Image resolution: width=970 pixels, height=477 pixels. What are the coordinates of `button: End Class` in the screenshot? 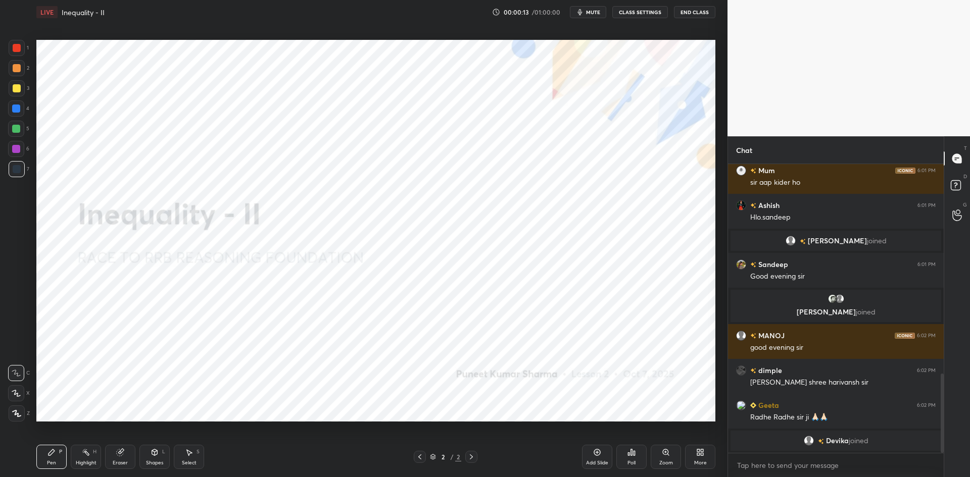 It's located at (695, 12).